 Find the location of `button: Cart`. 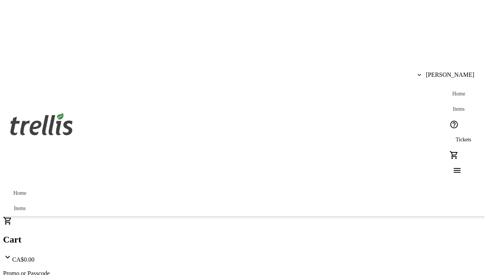

button: Cart is located at coordinates (454, 155).